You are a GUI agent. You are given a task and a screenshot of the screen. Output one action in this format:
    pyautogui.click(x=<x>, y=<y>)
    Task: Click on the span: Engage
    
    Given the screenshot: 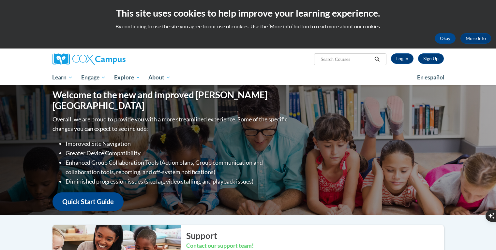 What is the action you would take?
    pyautogui.click(x=93, y=78)
    